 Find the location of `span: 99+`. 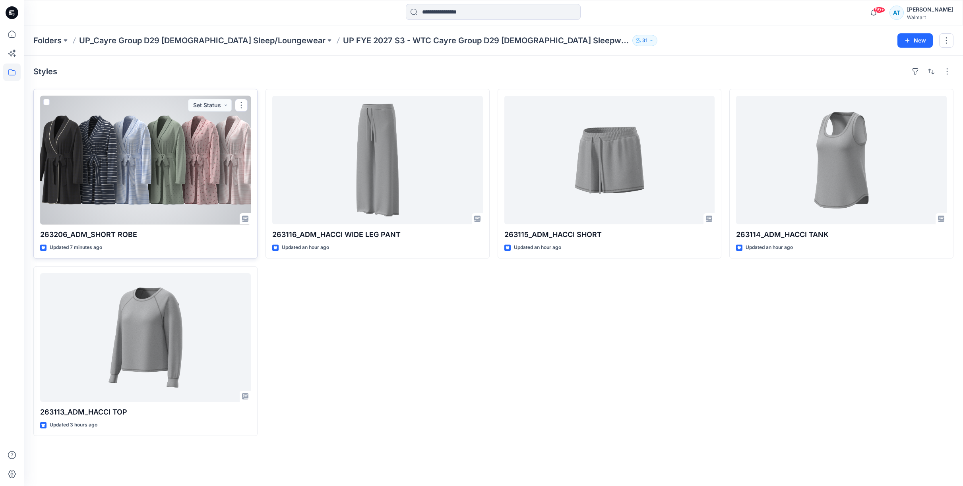

span: 99+ is located at coordinates (879, 10).